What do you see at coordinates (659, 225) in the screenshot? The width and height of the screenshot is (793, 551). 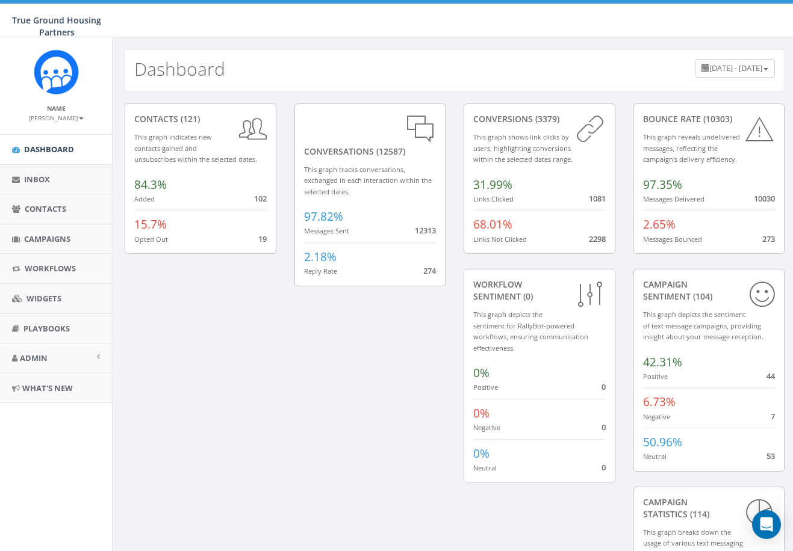 I see `span: 2.65%` at bounding box center [659, 225].